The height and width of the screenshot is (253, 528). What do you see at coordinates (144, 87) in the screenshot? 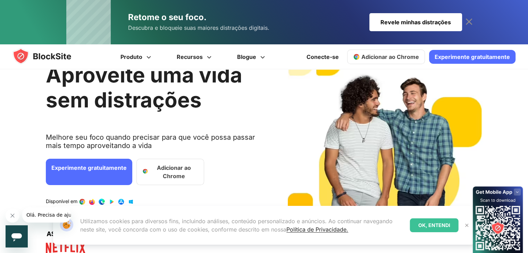
I see `font: Aproveite uma vida sem distrações` at bounding box center [144, 87].